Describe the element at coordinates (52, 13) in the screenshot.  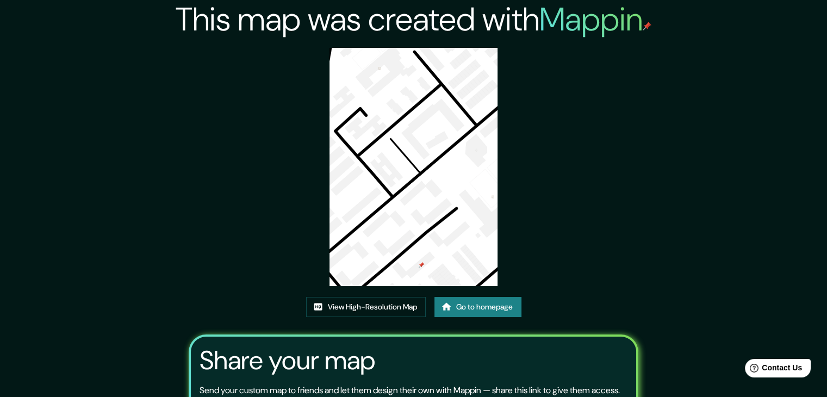
I see `span: Contact Us` at that location.